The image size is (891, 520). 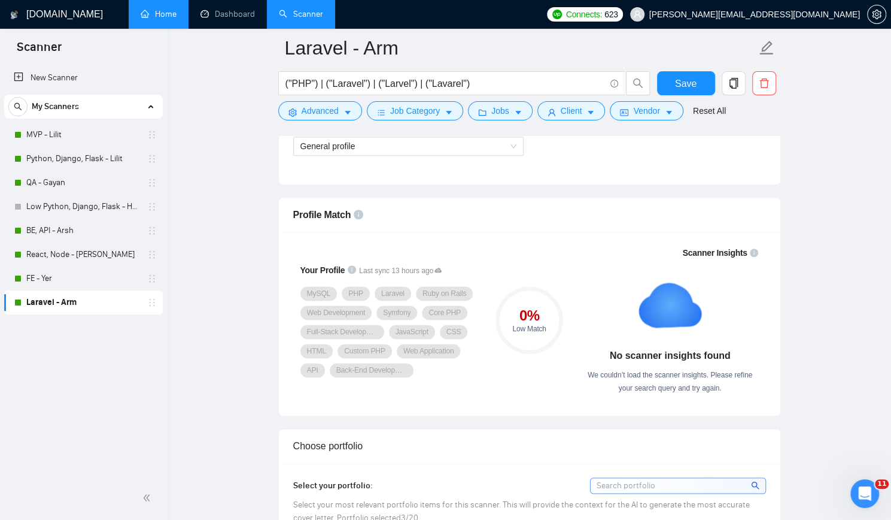 I want to click on span: 623, so click(x=611, y=14).